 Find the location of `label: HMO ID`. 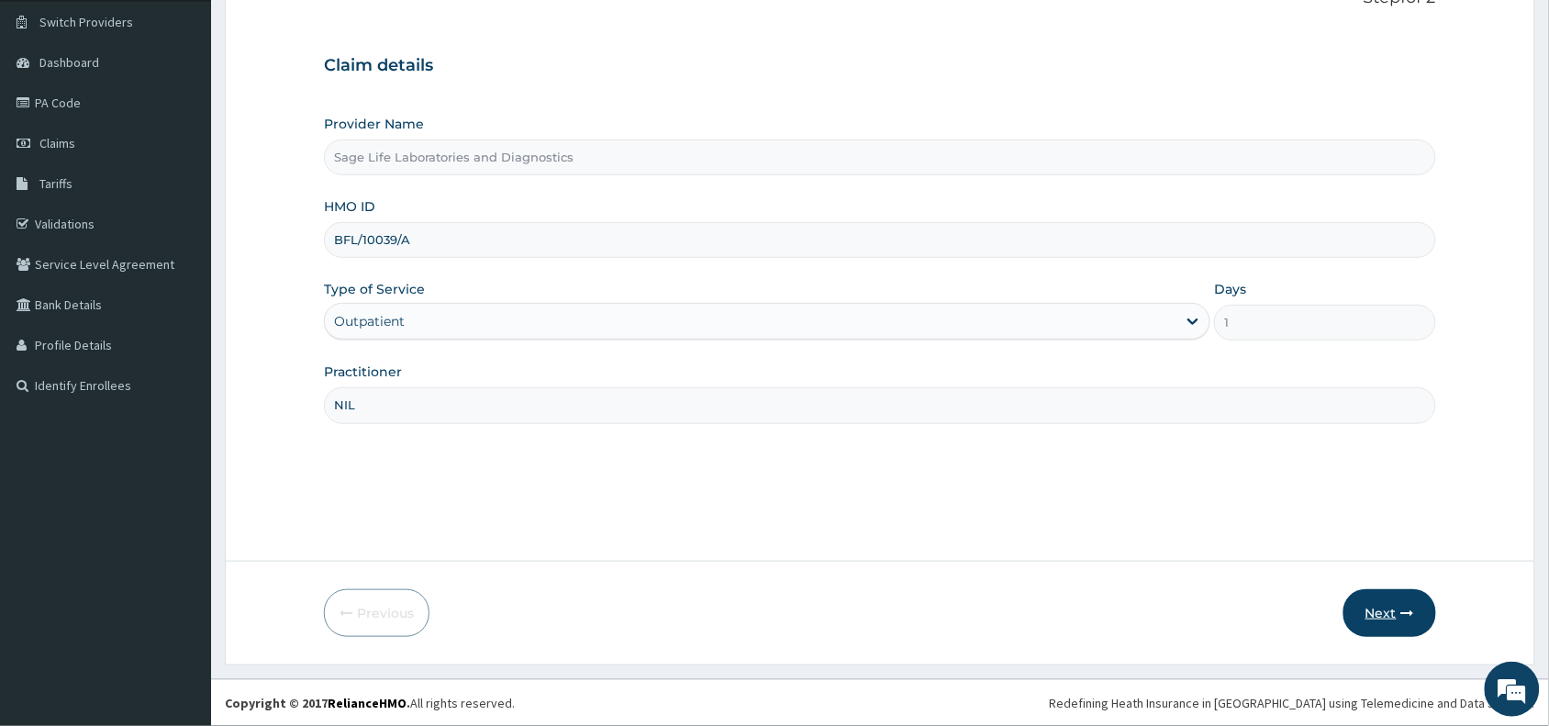

label: HMO ID is located at coordinates (350, 206).